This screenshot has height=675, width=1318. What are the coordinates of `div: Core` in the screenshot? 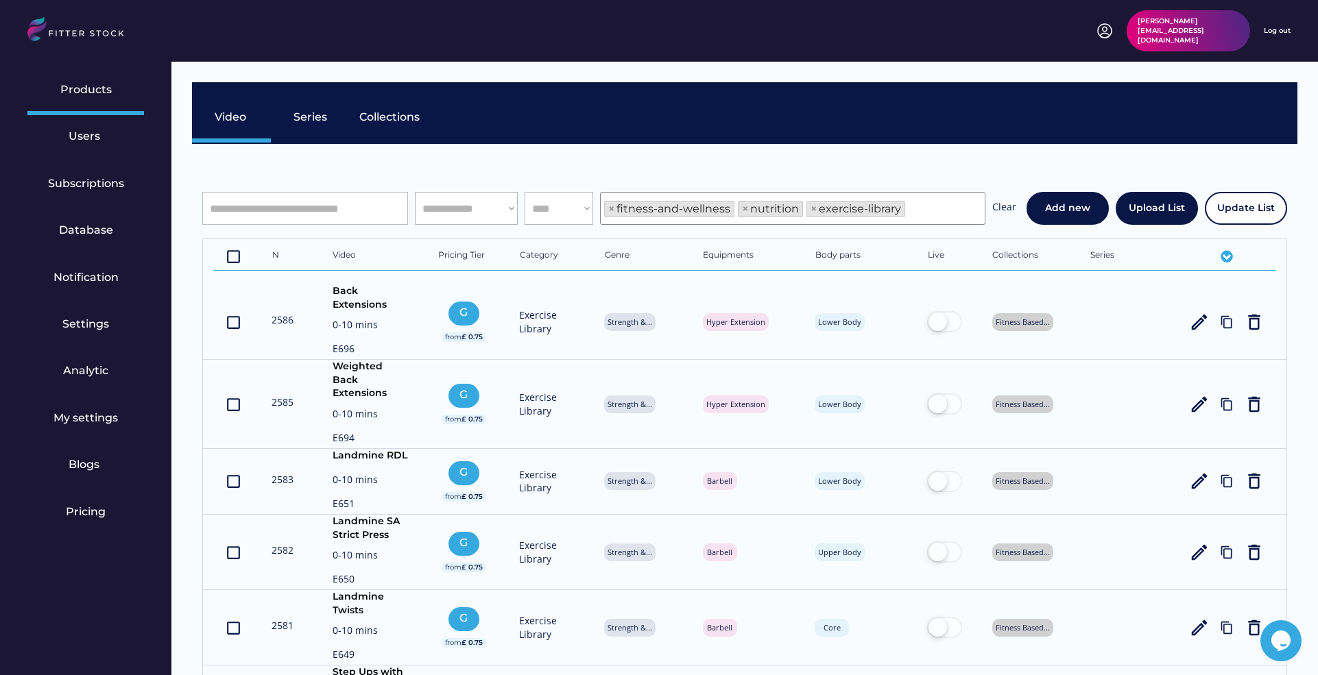 It's located at (832, 627).